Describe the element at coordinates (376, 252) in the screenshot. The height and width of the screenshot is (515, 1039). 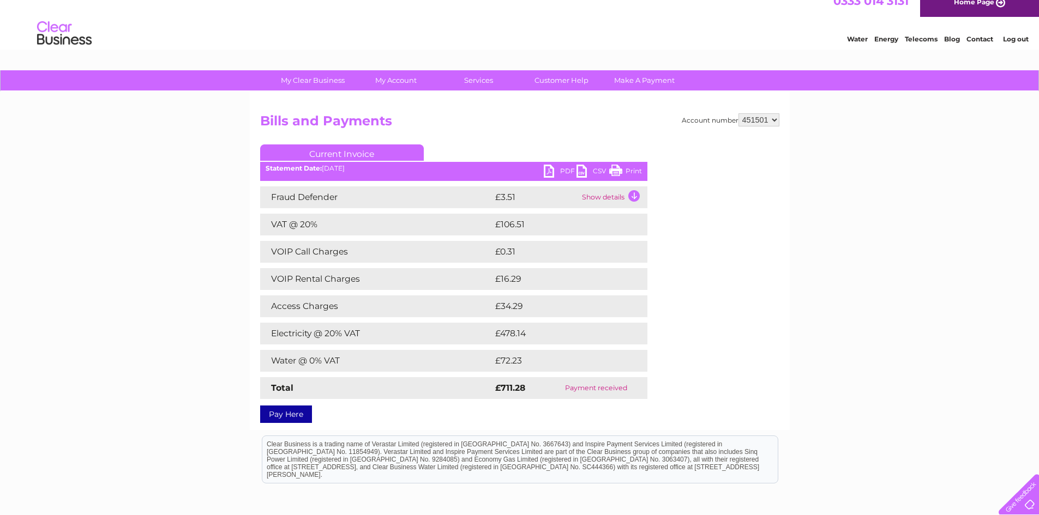
I see `td: VOIP Call Charges` at that location.